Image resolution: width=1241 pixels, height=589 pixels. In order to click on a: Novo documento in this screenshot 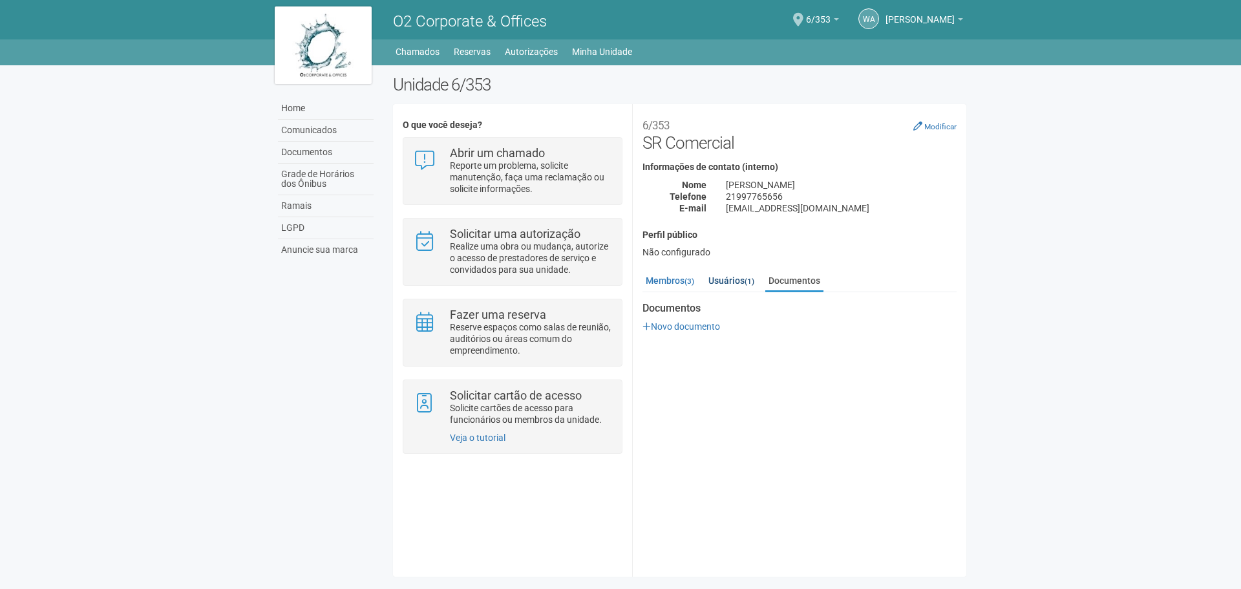, I will do `click(681, 326)`.